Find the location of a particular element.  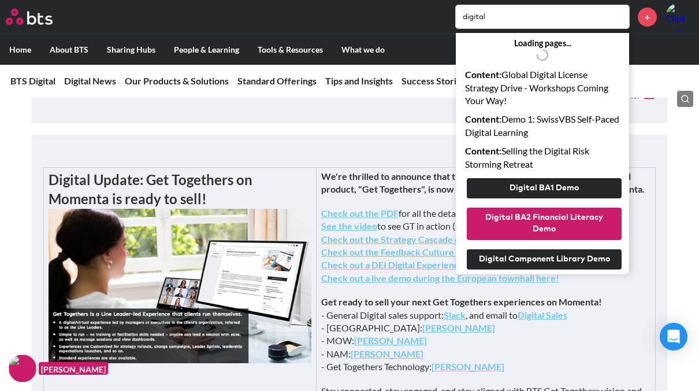

a: Tips and Insights is located at coordinates (359, 80).